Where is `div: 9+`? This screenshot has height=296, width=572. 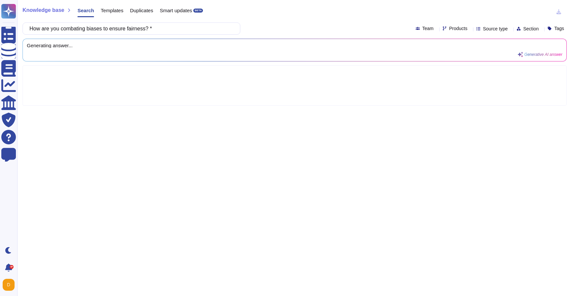
div: 9+ is located at coordinates (12, 267).